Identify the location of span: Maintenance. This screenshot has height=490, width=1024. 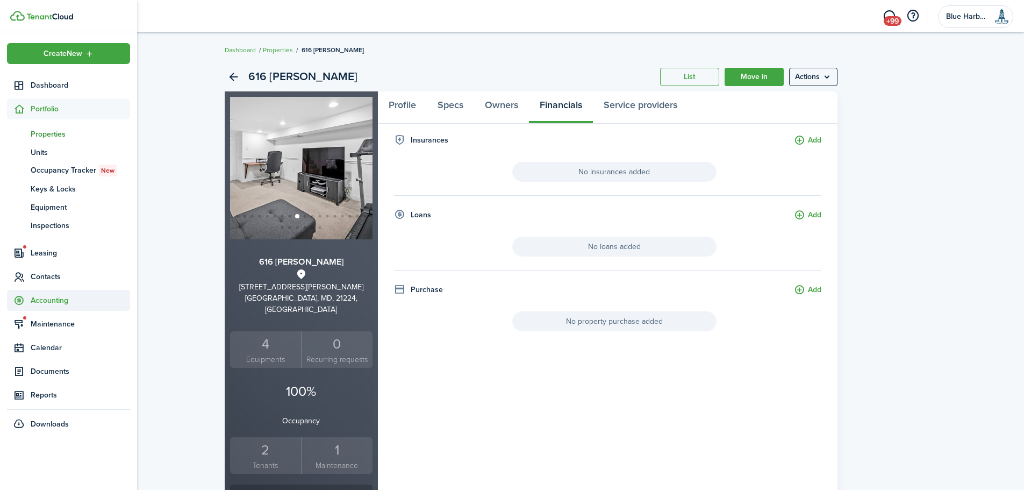
(80, 324).